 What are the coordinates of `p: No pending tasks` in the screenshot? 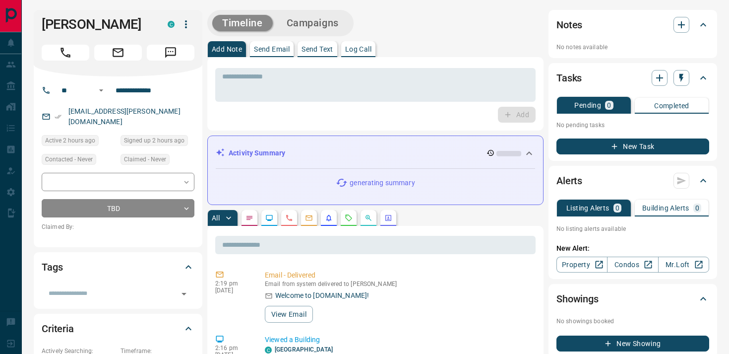 It's located at (633, 125).